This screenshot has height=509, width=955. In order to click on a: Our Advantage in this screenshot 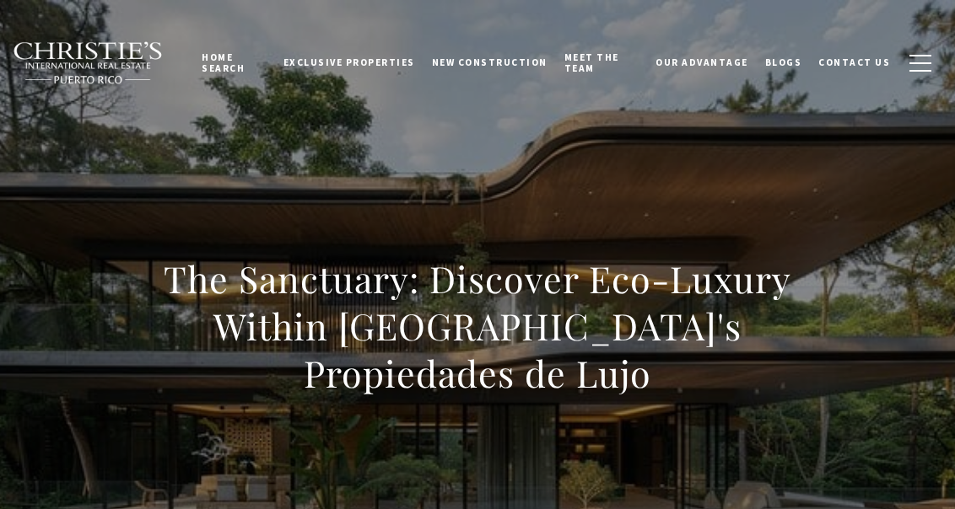, I will do `click(702, 62)`.